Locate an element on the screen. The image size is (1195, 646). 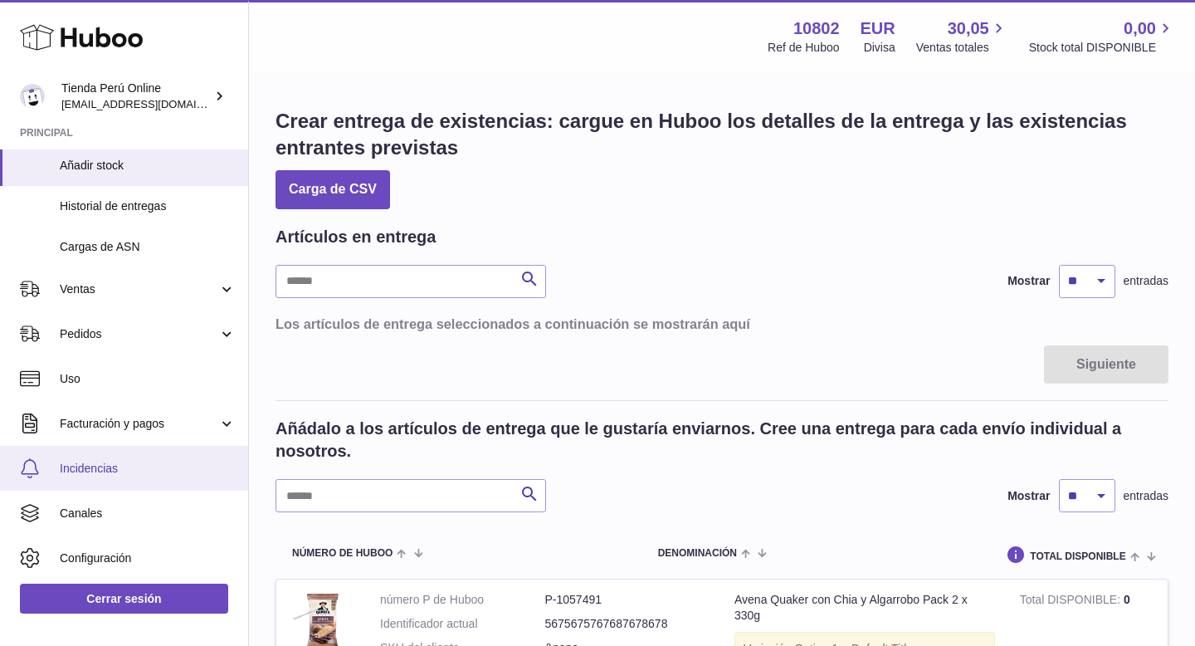
dt: número P de Huboo is located at coordinates (462, 599).